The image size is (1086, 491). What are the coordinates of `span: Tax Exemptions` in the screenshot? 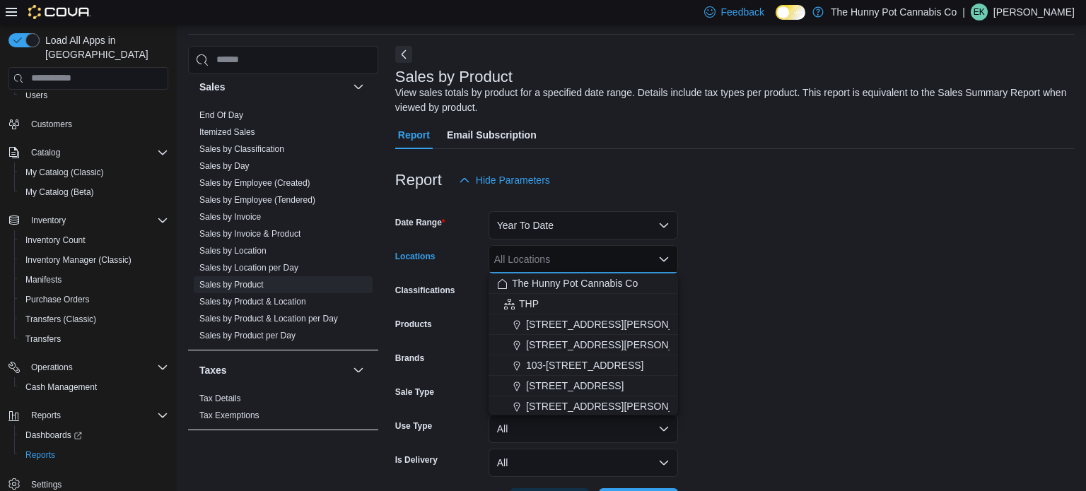 It's located at (229, 416).